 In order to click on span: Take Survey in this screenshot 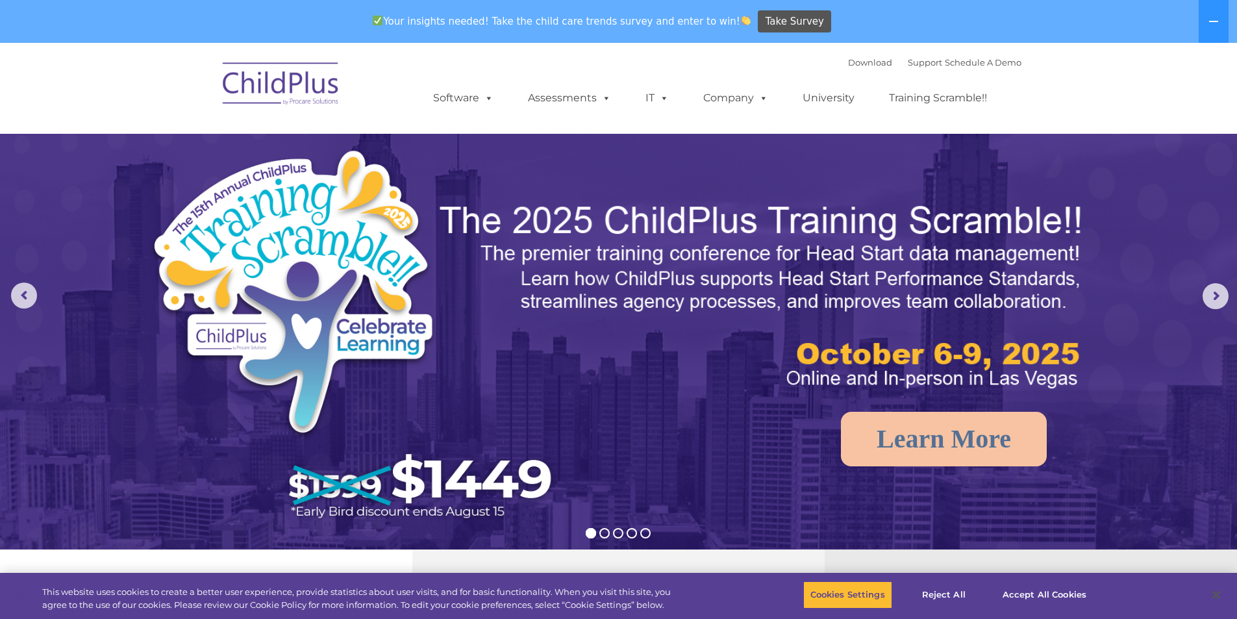, I will do `click(795, 21)`.